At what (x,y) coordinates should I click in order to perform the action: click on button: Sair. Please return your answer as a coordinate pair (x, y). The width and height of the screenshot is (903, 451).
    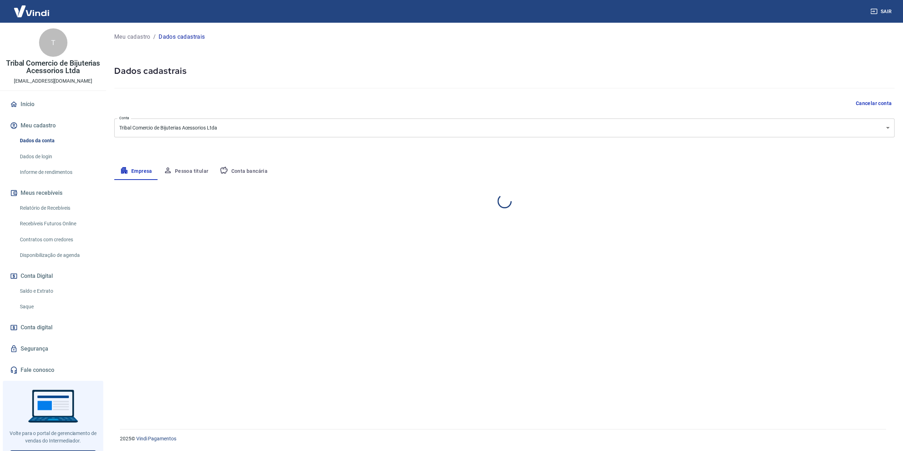
    Looking at the image, I should click on (881, 11).